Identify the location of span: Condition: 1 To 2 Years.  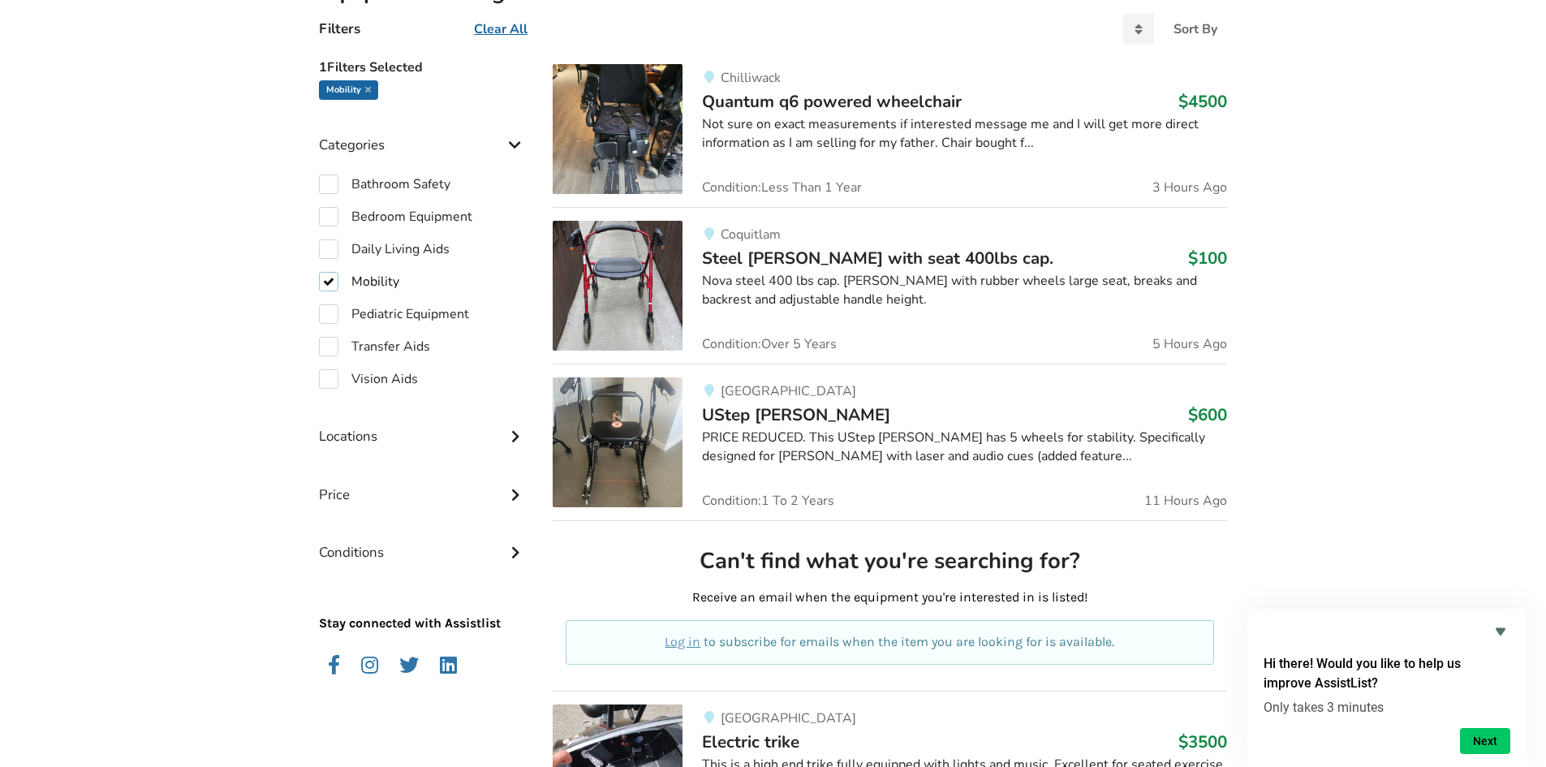
(768, 501).